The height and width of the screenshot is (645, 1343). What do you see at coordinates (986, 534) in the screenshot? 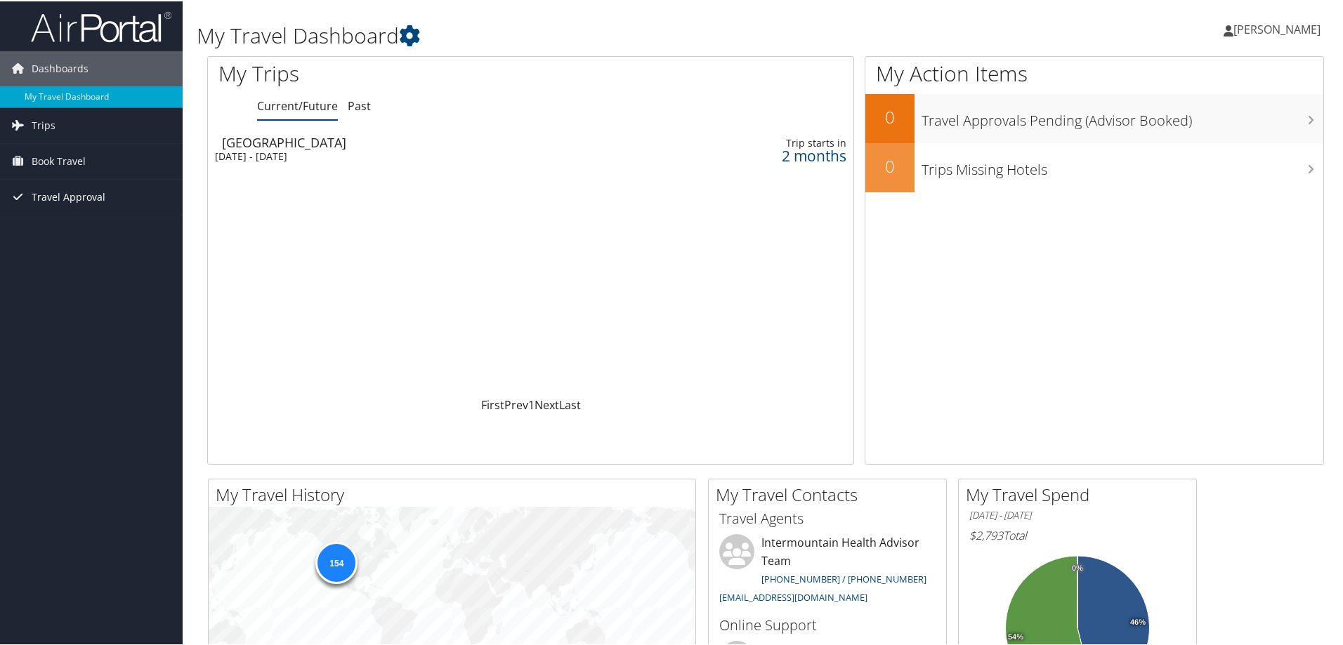
I see `span: $2,793` at bounding box center [986, 534].